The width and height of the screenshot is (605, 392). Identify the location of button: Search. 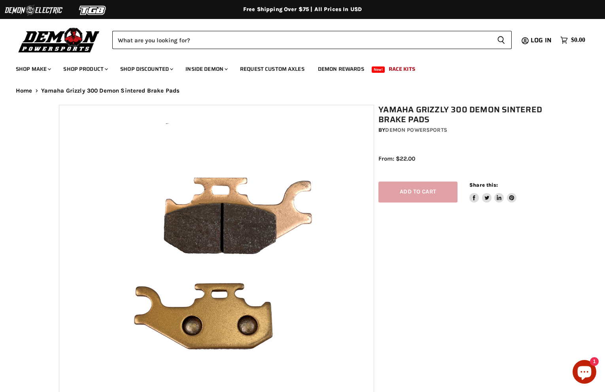
(501, 40).